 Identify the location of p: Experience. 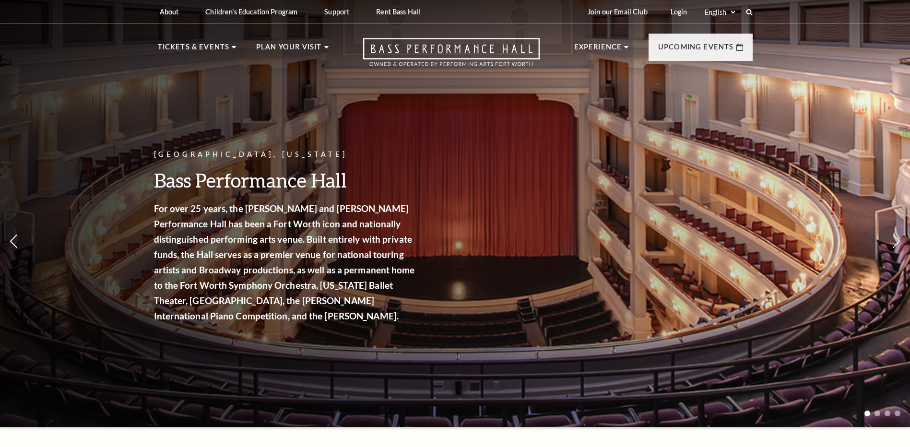
(598, 50).